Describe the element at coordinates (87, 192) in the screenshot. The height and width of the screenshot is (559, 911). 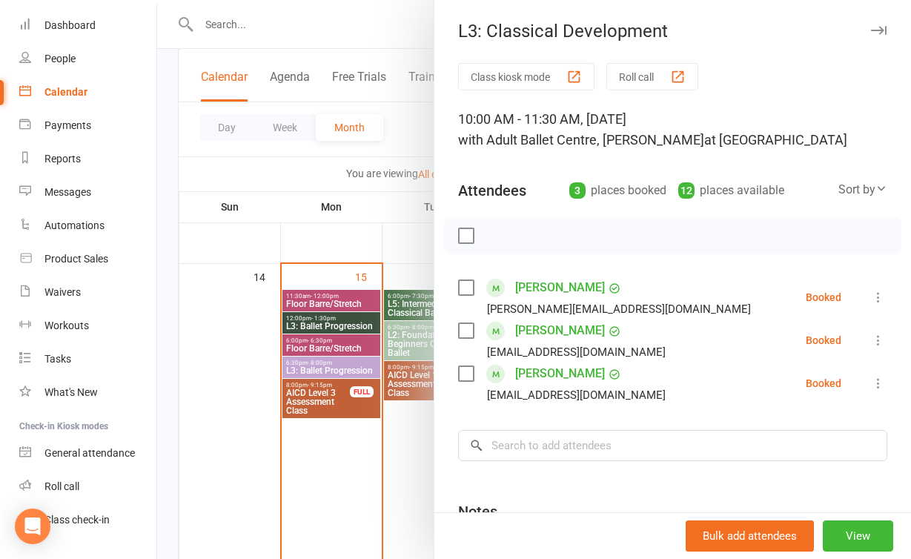
I see `a: Messages` at that location.